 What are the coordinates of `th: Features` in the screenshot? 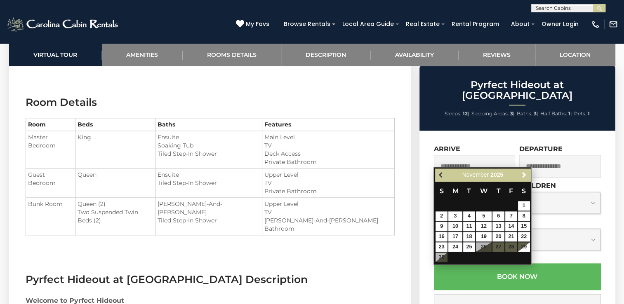 It's located at (328, 125).